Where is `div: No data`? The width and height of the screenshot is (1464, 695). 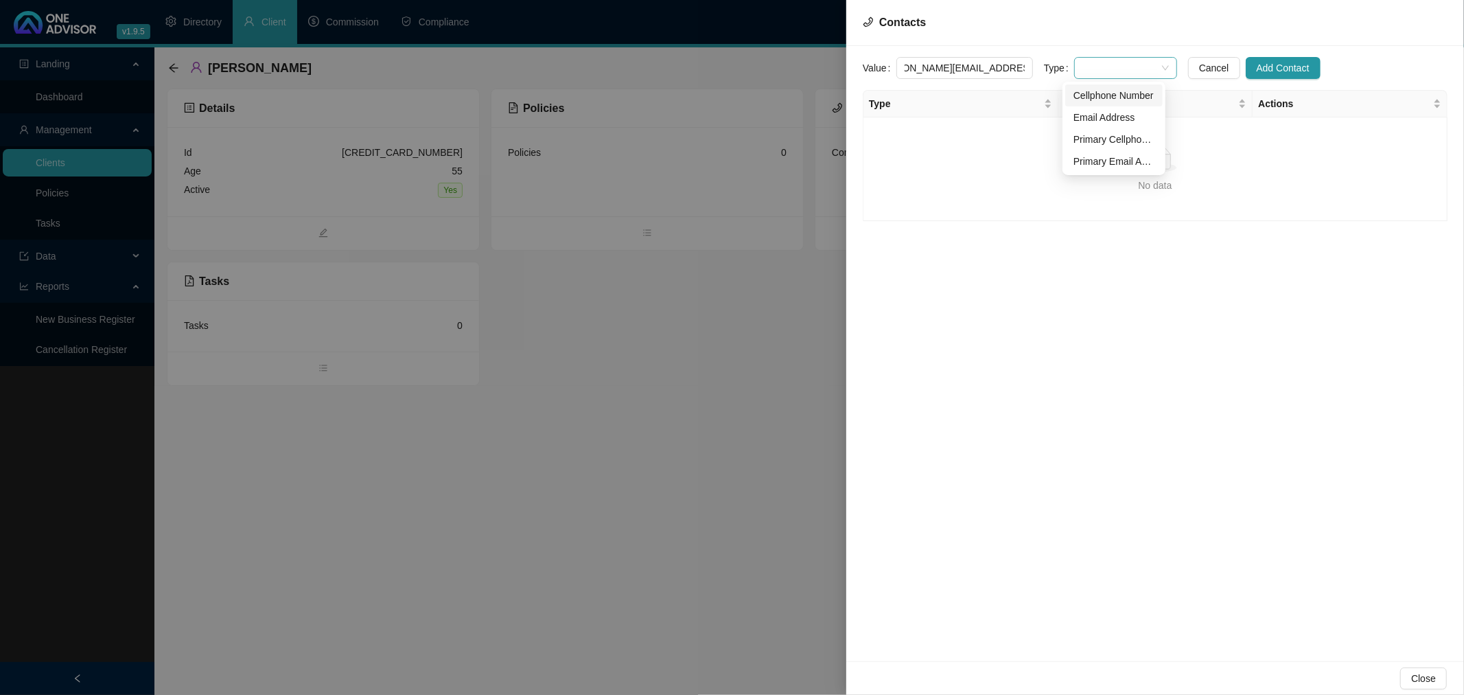 div: No data is located at coordinates (1155, 185).